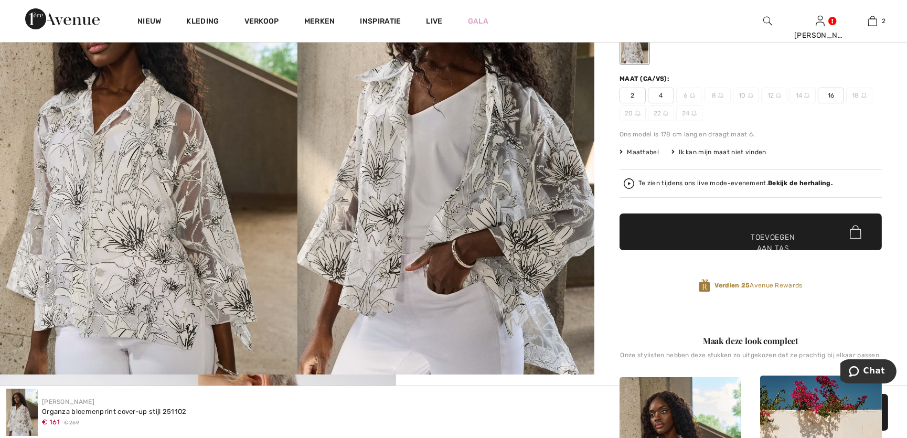 The image size is (907, 438). What do you see at coordinates (72, 423) in the screenshot?
I see `font: € 269` at bounding box center [72, 423].